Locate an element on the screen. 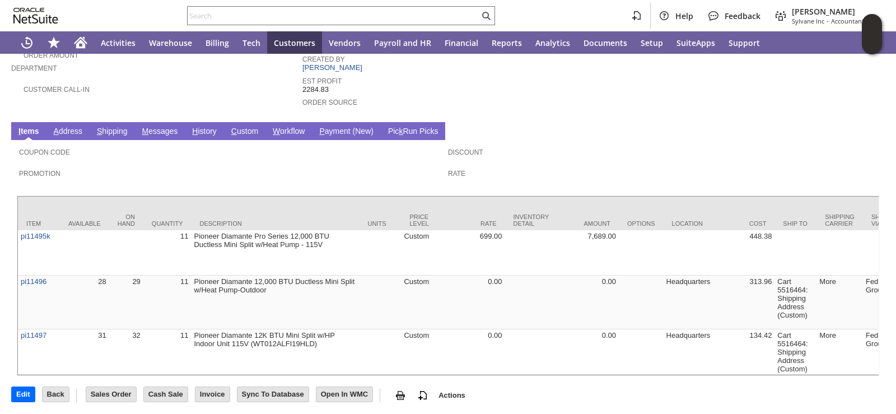 The height and width of the screenshot is (414, 896). span: Analytics is located at coordinates (553, 43).